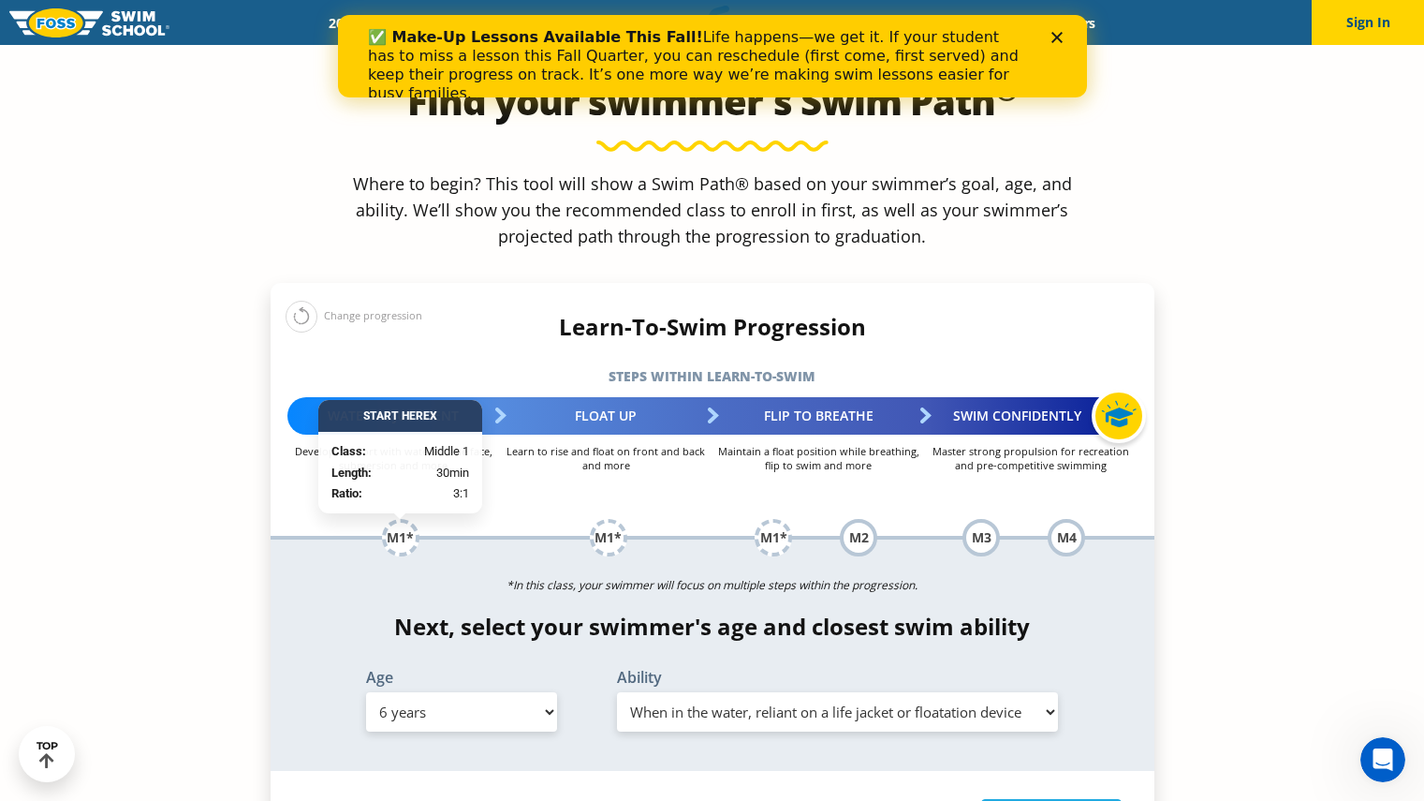 The height and width of the screenshot is (801, 1424). Describe the element at coordinates (713, 626) in the screenshot. I see `h4: Next, select your swimmer's age and closest swim ability` at that location.